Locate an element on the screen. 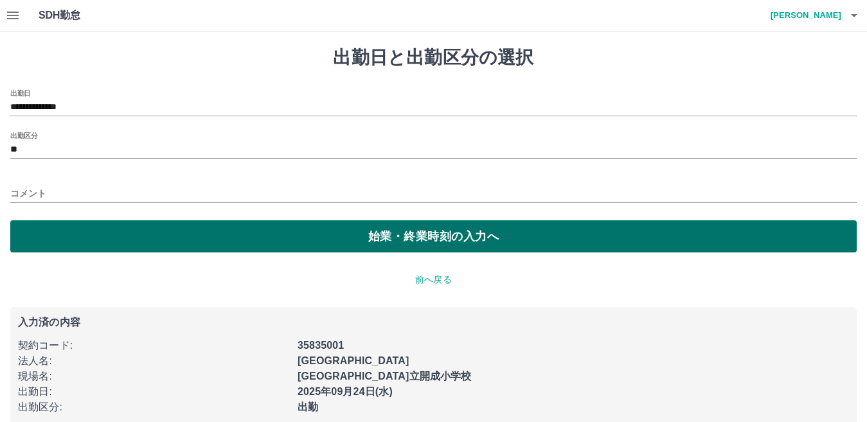 The height and width of the screenshot is (422, 867). p: 契約コード : is located at coordinates (154, 346).